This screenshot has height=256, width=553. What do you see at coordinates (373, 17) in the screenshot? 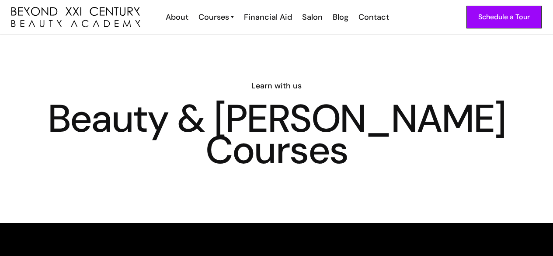
I see `a: Contact` at bounding box center [373, 17].